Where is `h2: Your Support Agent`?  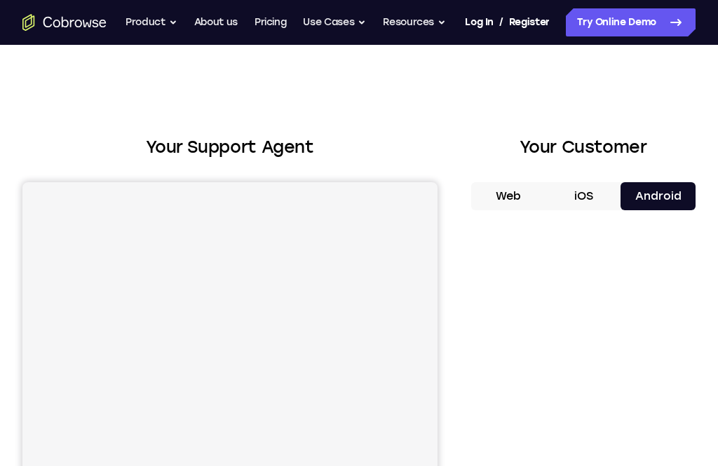
h2: Your Support Agent is located at coordinates (230, 147).